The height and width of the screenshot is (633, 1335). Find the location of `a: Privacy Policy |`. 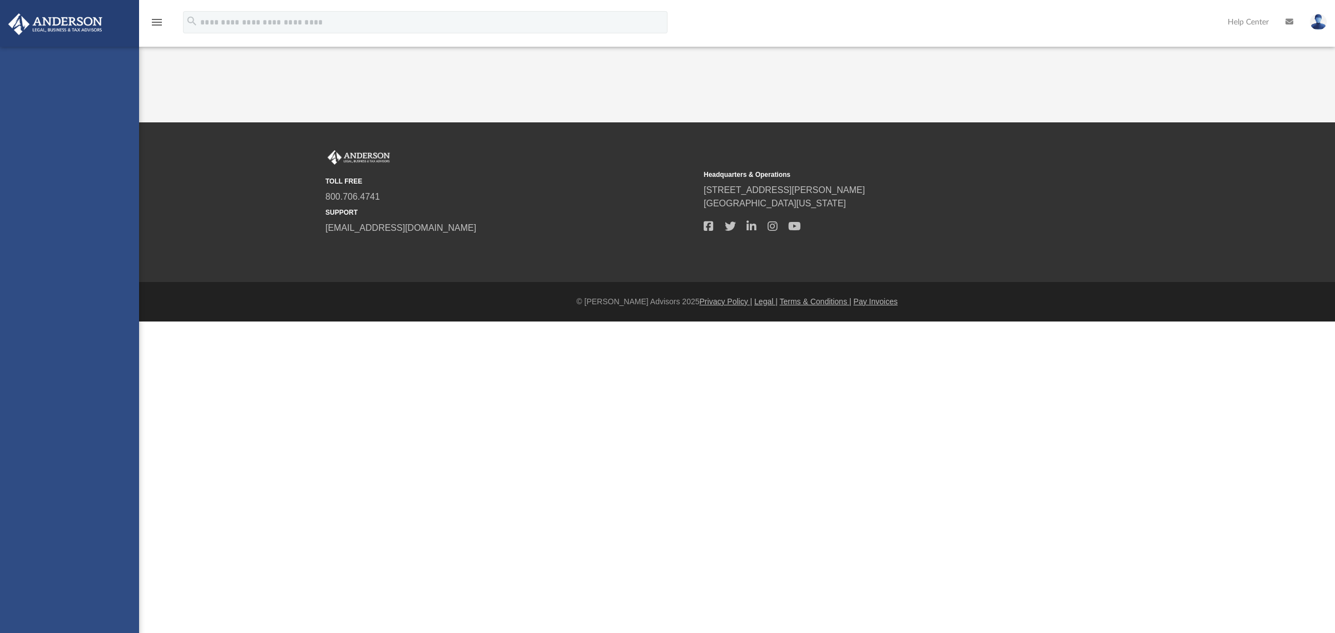

a: Privacy Policy | is located at coordinates (726, 301).